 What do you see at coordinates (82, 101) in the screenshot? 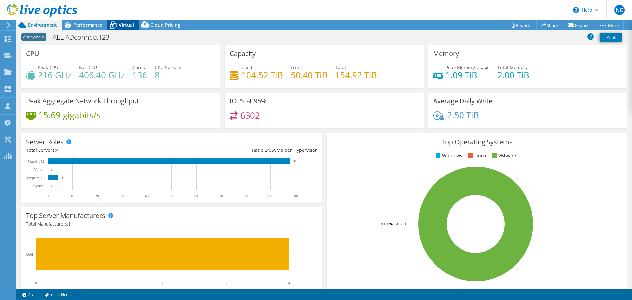
I see `h3: Peak Aggregate Network Throughput` at bounding box center [82, 101].